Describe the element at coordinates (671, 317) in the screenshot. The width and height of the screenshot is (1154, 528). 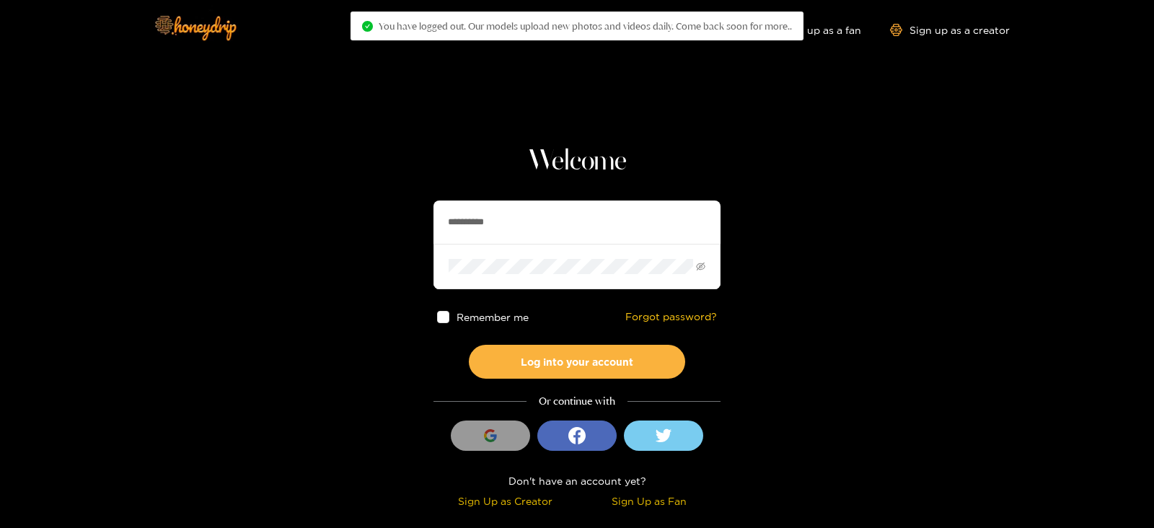
I see `a: Forgot password?` at that location.